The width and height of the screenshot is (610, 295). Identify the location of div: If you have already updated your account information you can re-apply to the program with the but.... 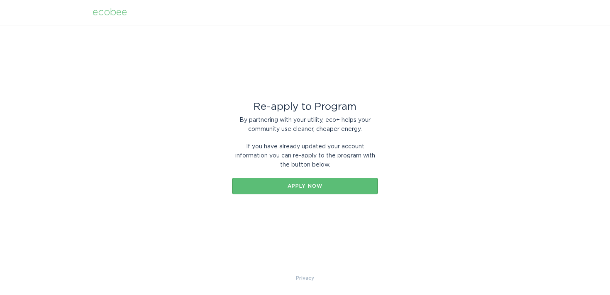
(305, 156).